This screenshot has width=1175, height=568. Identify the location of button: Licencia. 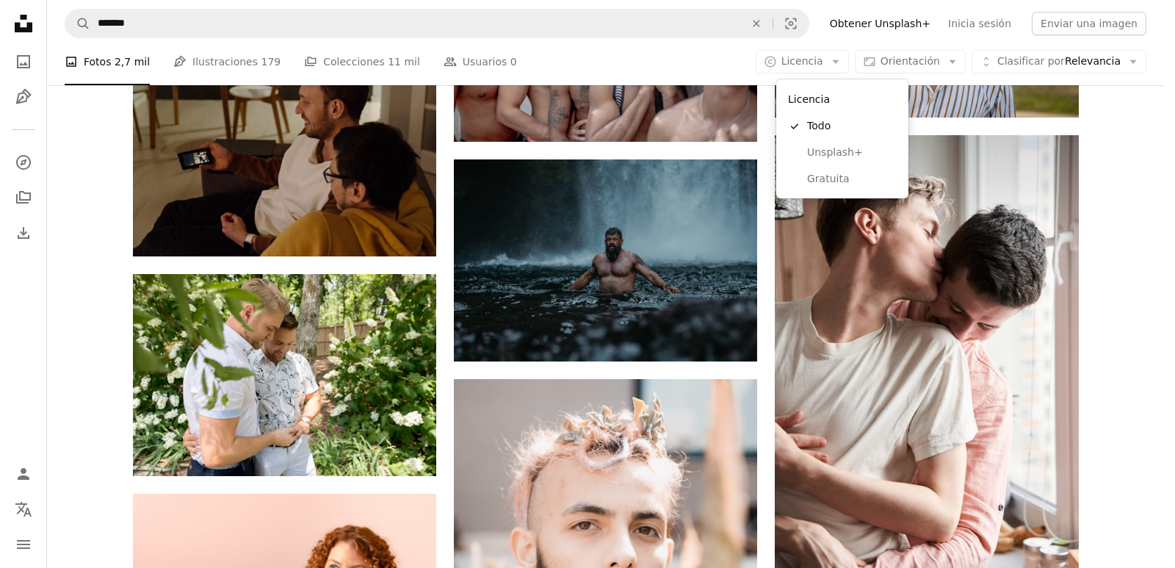
(802, 62).